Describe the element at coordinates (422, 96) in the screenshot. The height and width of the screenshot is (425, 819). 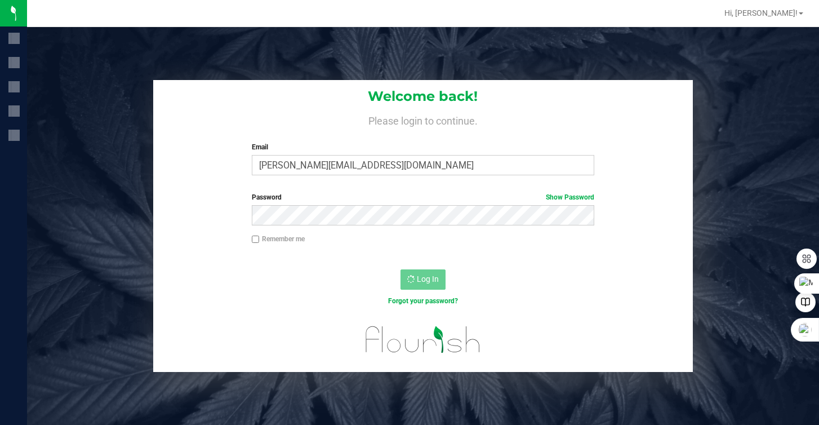
I see `h1: Welcome back!` at that location.